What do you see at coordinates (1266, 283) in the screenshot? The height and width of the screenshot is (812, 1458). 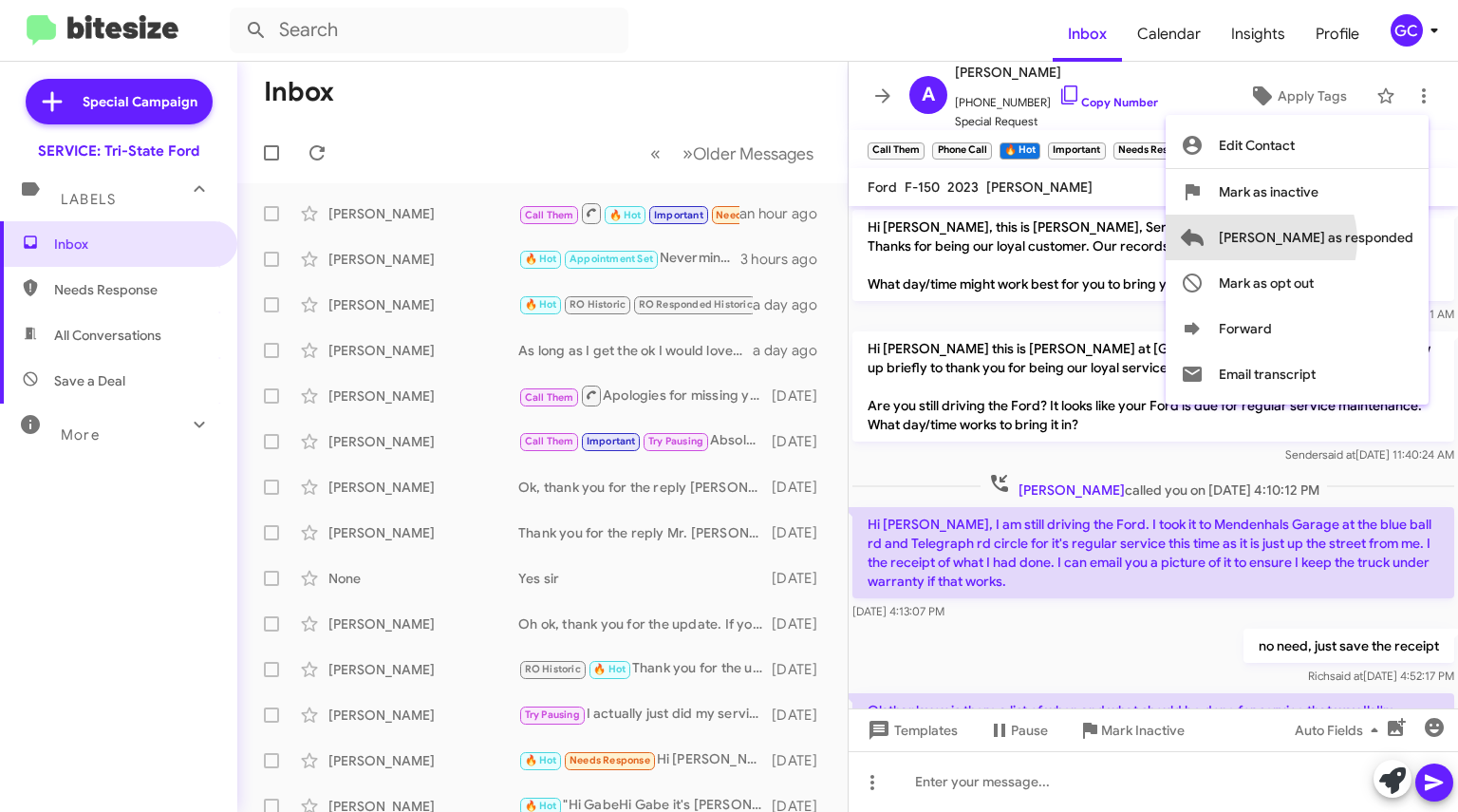 I see `span: Mark as opt out` at bounding box center [1266, 283].